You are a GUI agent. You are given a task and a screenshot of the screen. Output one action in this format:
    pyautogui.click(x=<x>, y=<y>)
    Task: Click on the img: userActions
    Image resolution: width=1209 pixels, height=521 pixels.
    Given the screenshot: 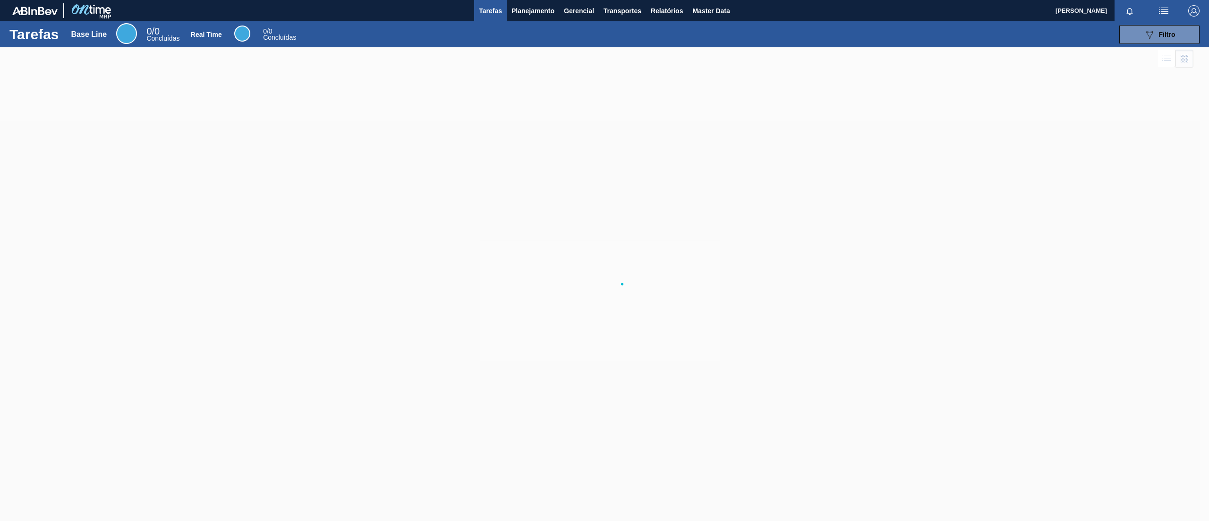 What is the action you would take?
    pyautogui.click(x=1164, y=11)
    